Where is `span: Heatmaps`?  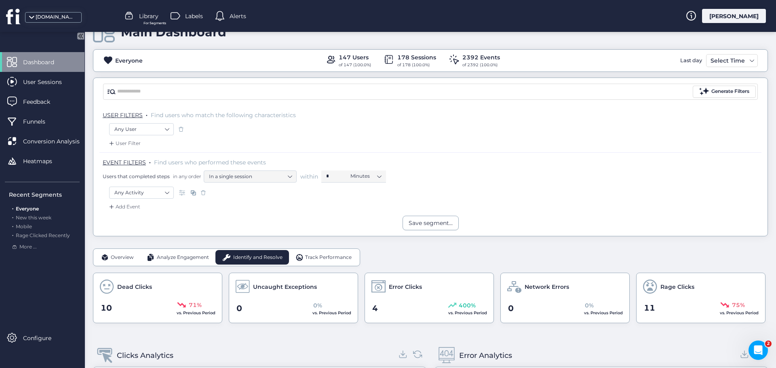
span: Heatmaps is located at coordinates (44, 161).